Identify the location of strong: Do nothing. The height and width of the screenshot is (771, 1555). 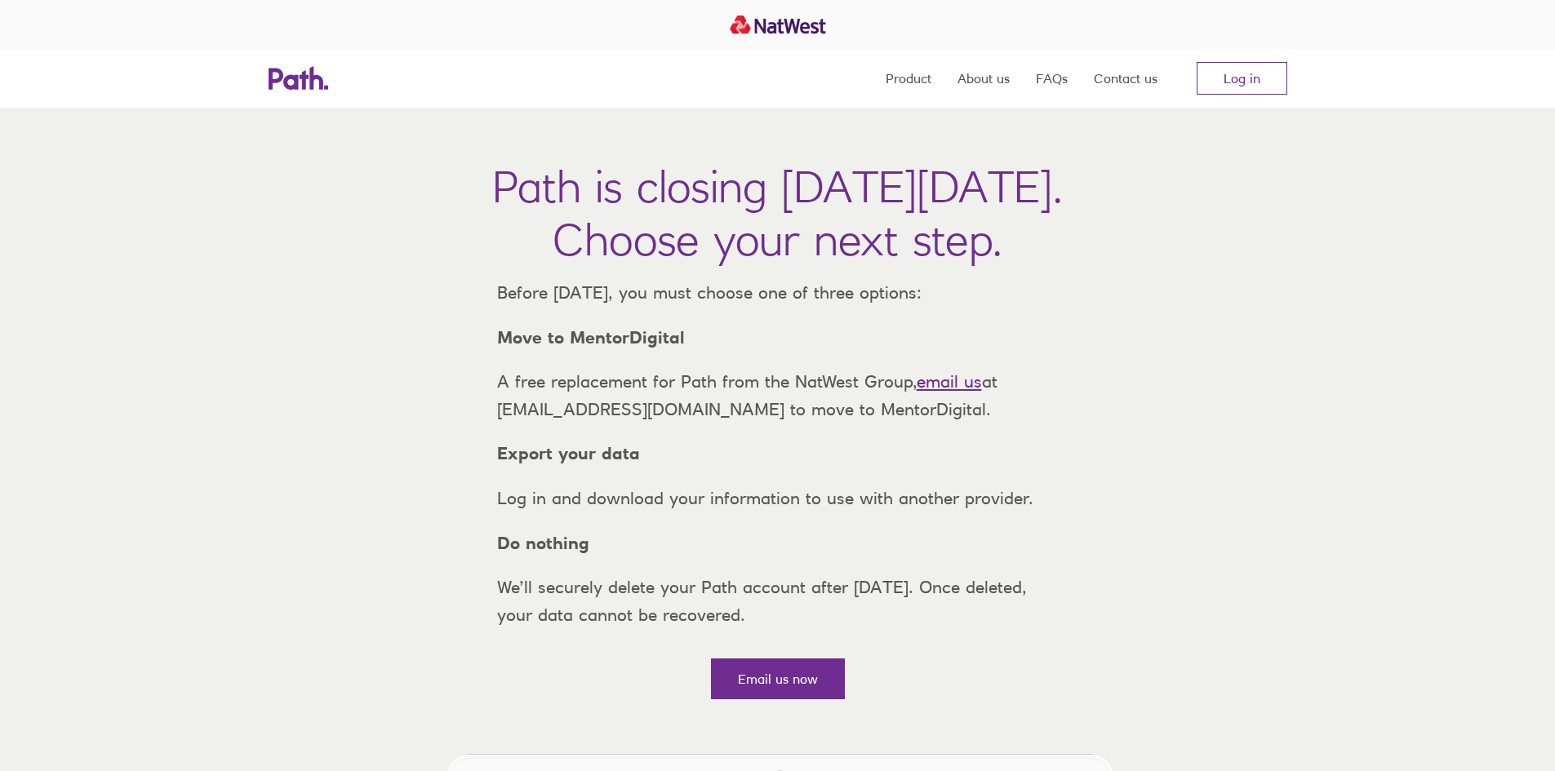
(543, 543).